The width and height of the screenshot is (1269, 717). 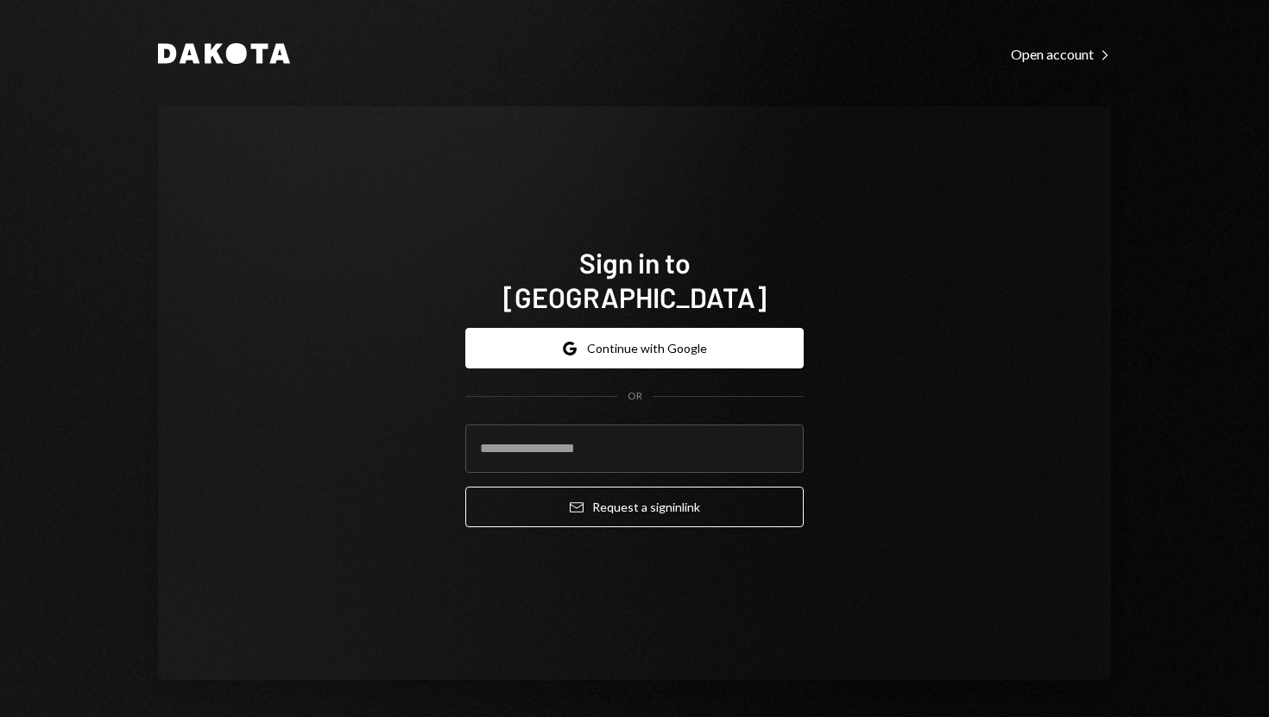 I want to click on button: Request a signinlink, so click(x=634, y=507).